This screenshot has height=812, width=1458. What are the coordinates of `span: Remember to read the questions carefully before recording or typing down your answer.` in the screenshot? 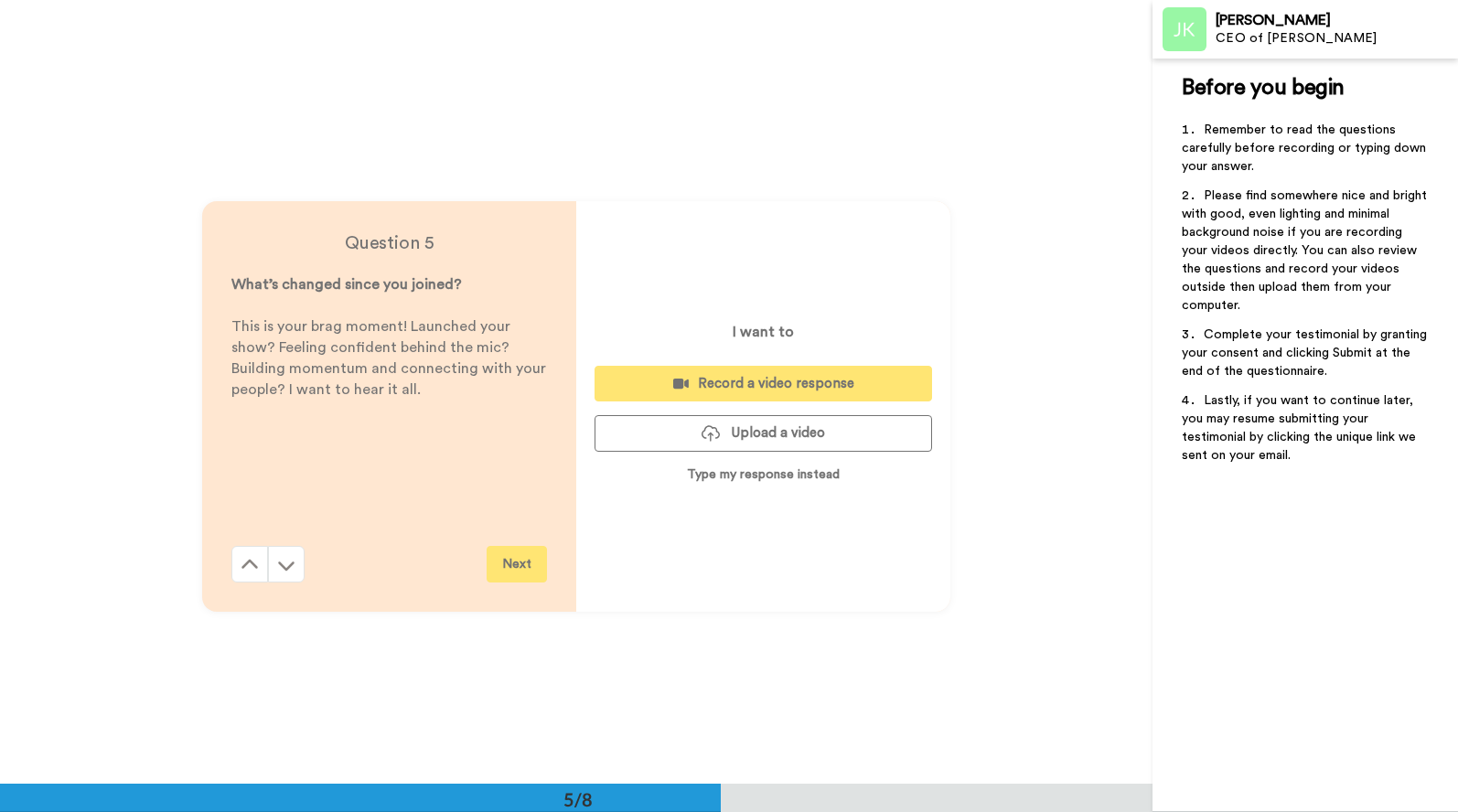 It's located at (1306, 148).